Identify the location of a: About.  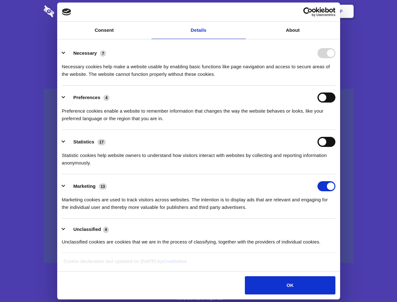
(293, 30).